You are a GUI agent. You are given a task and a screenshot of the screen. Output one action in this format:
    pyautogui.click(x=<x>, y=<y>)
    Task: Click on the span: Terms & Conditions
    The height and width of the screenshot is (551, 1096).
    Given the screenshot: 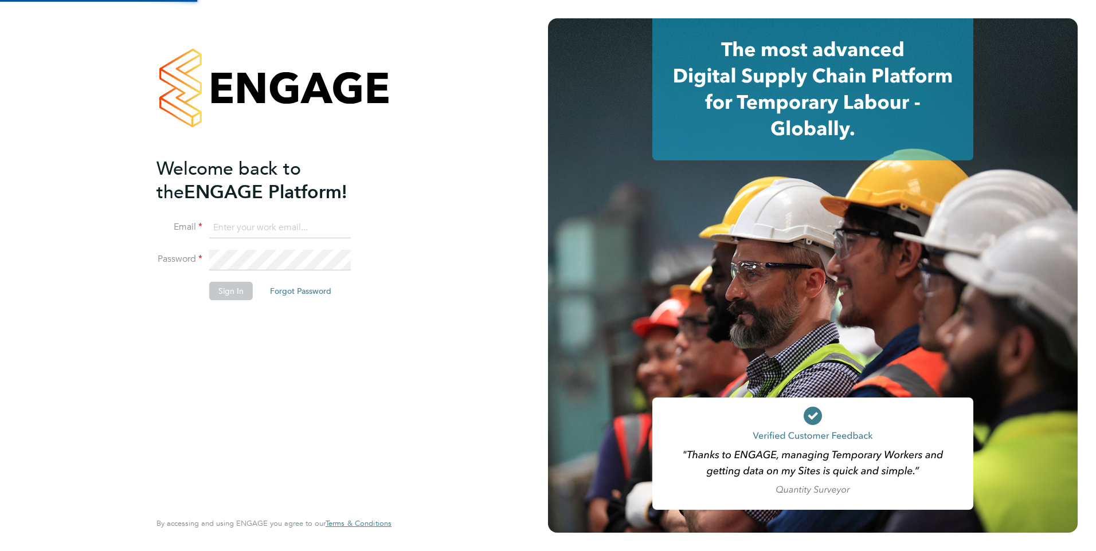 What is the action you would take?
    pyautogui.click(x=358, y=523)
    